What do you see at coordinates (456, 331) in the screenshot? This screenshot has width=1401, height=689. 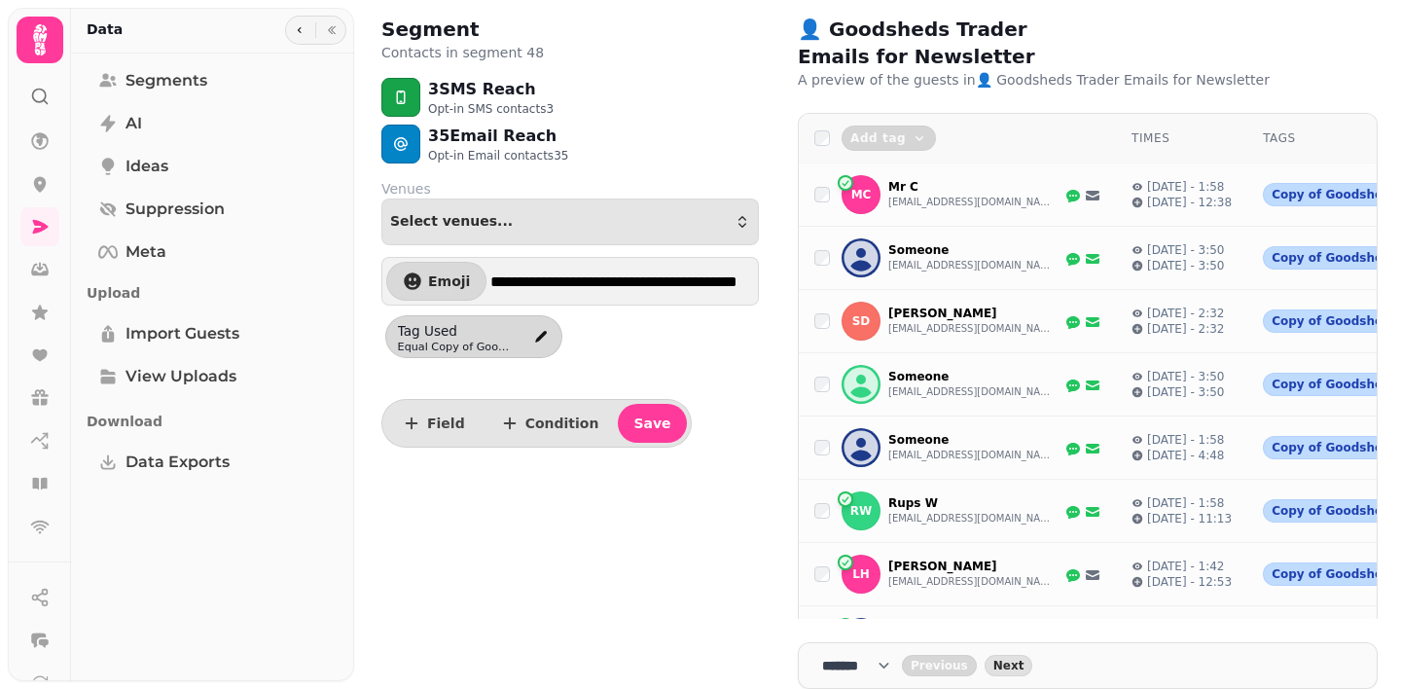 I see `span: Tag used` at bounding box center [456, 331].